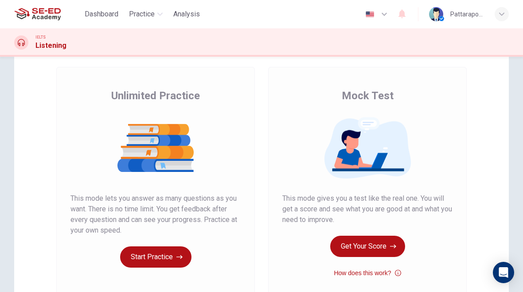 The height and width of the screenshot is (292, 523). Describe the element at coordinates (467, 14) in the screenshot. I see `div: Pattarapoom Tengtrairat` at that location.